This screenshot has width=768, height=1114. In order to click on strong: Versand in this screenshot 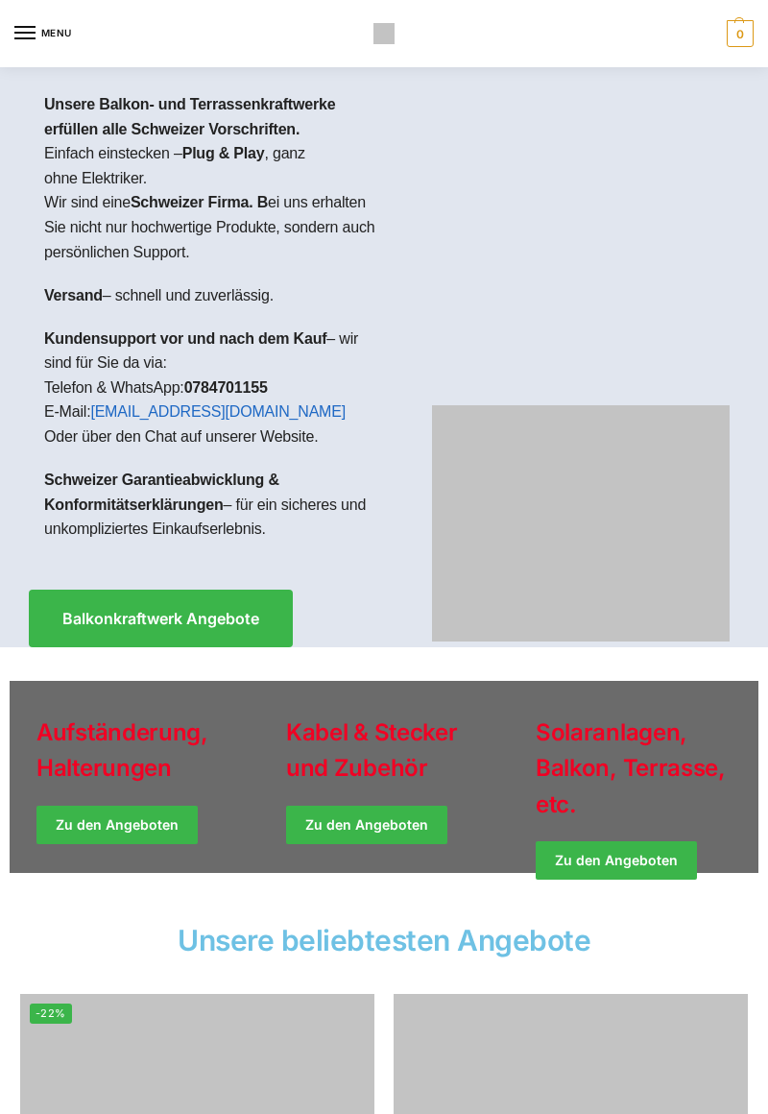, I will do `click(73, 295)`.